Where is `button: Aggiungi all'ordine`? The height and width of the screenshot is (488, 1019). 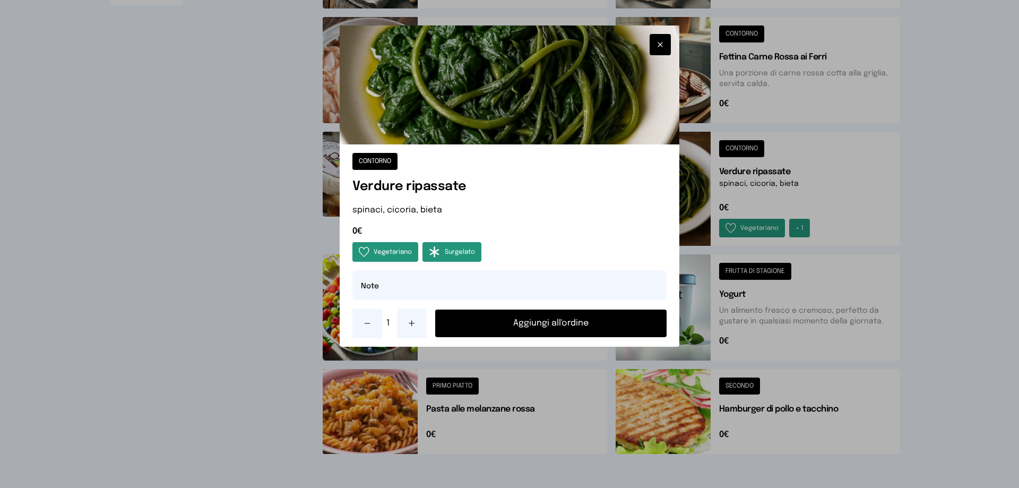 button: Aggiungi all'ordine is located at coordinates (551, 323).